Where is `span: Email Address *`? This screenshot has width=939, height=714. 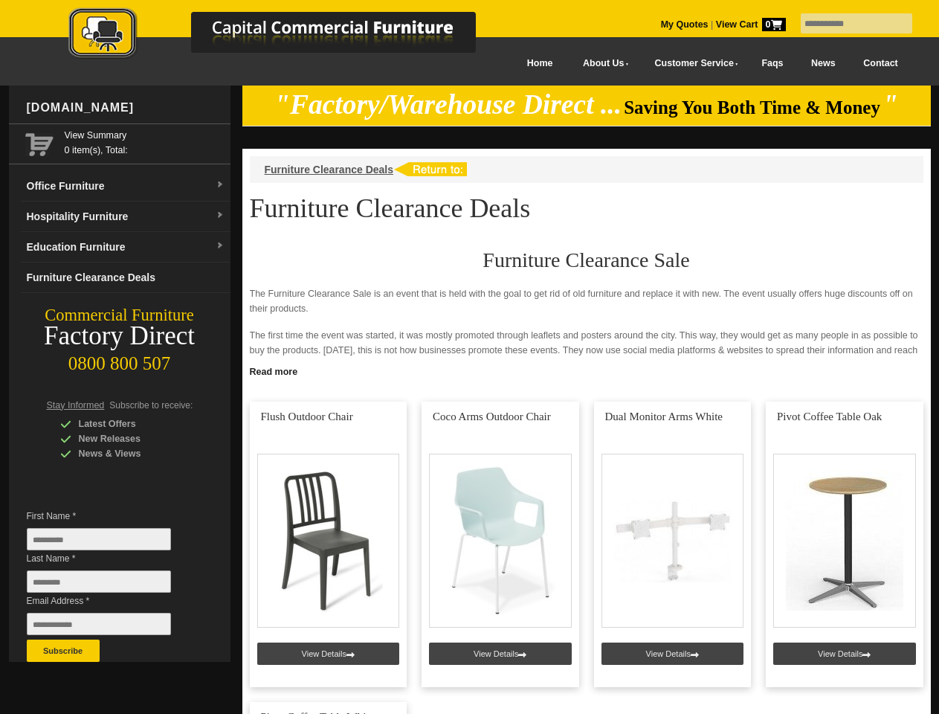
span: Email Address * is located at coordinates (110, 601).